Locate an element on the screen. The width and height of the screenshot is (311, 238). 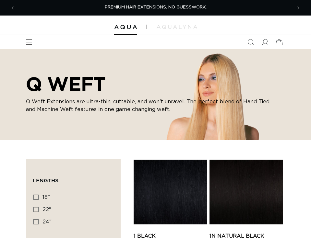
span: Lengths is located at coordinates (45, 181).